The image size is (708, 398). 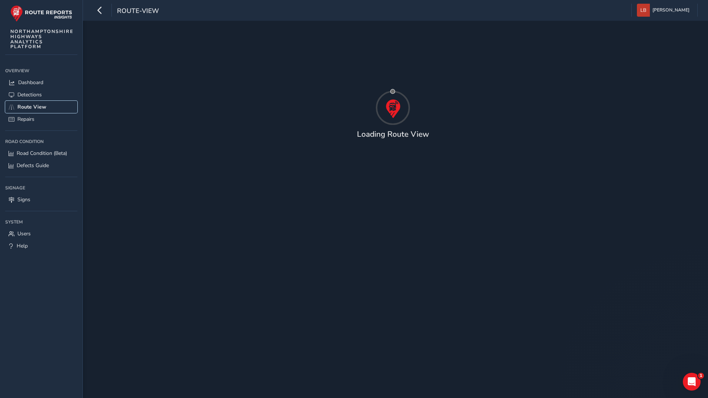 I want to click on span: Defects Guide, so click(x=33, y=165).